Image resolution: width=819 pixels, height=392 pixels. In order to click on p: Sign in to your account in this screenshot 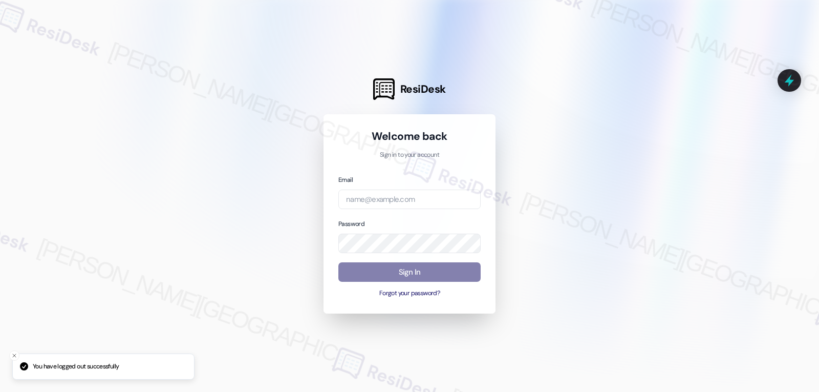, I will do `click(409, 155)`.